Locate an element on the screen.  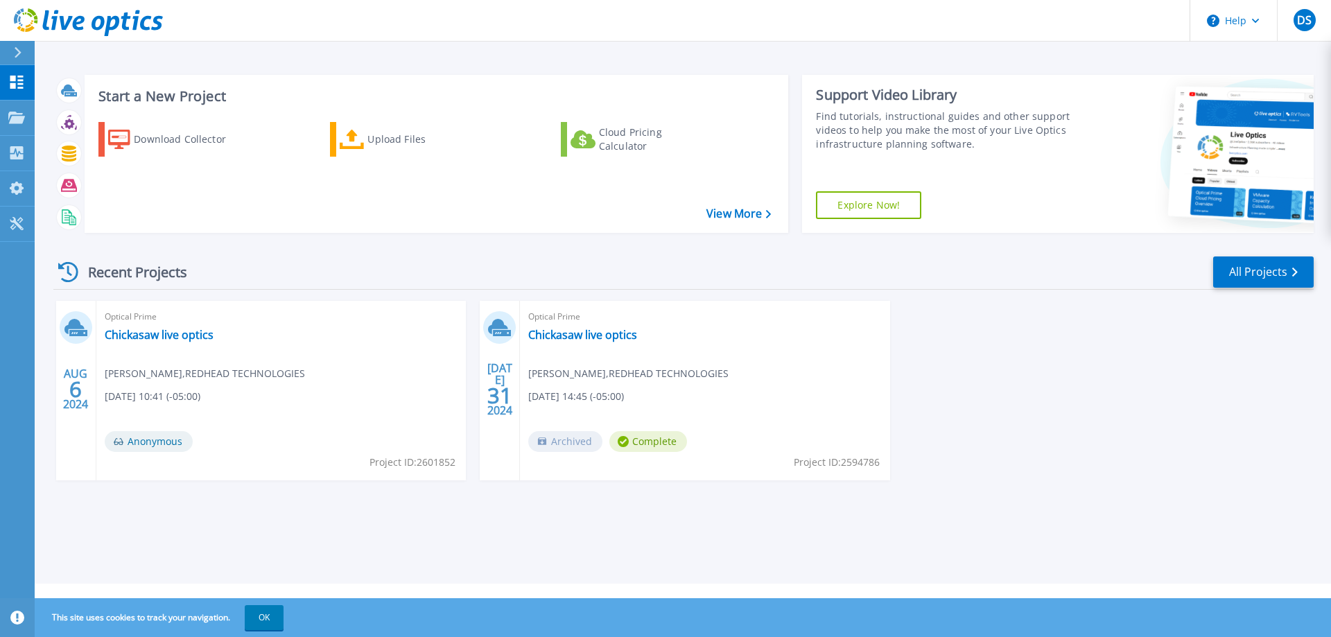
div: Support Video Library is located at coordinates (946, 95).